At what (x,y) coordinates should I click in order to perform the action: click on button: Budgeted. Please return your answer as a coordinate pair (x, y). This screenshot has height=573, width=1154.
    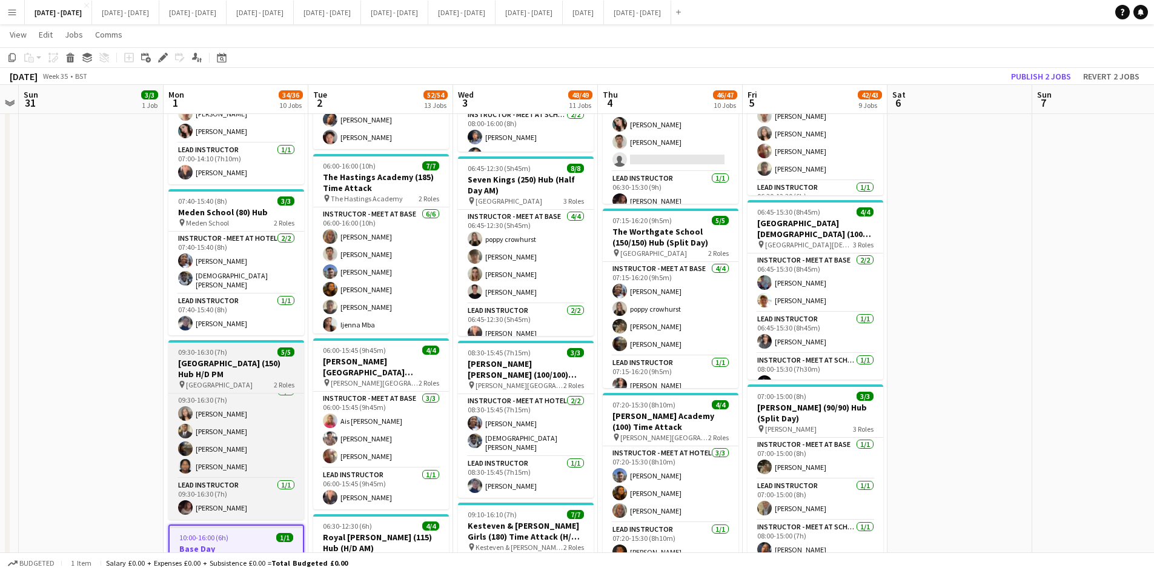
    Looking at the image, I should click on (31, 563).